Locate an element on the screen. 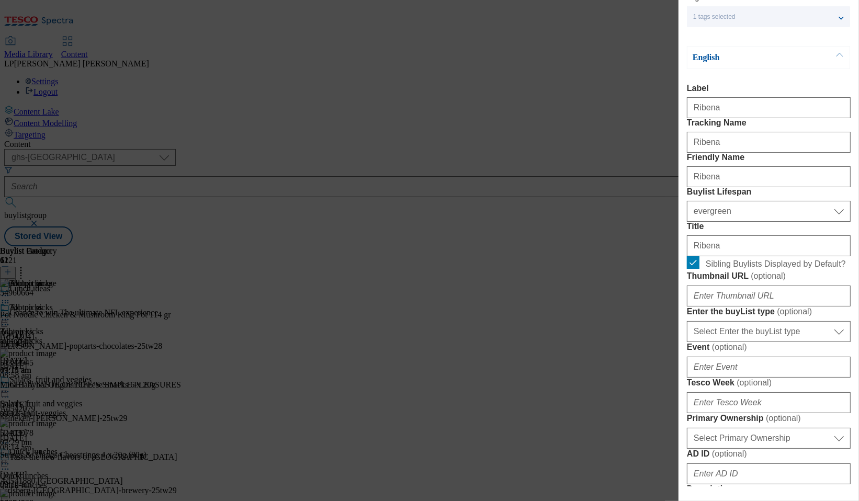  label: Enter the buyList type is located at coordinates (769, 312).